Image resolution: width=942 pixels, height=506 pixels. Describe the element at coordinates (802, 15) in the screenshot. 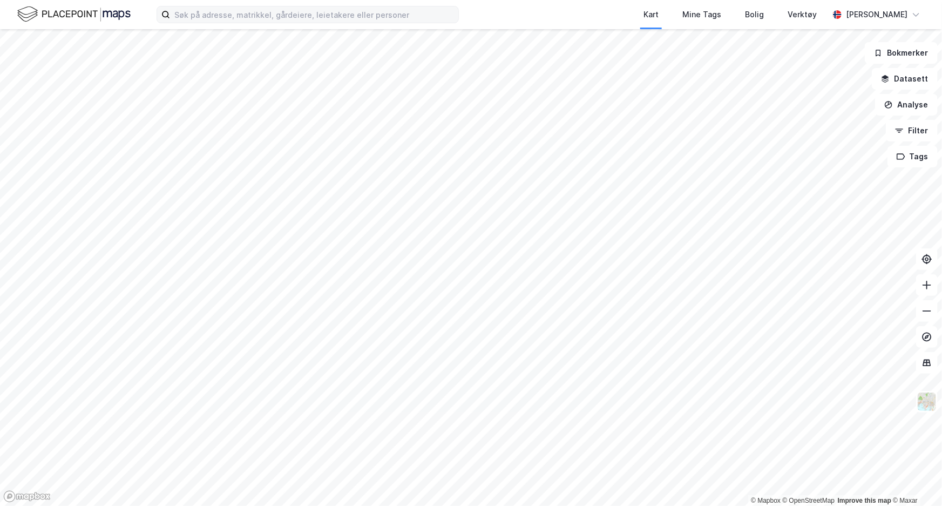

I see `div: Verktøy` at that location.